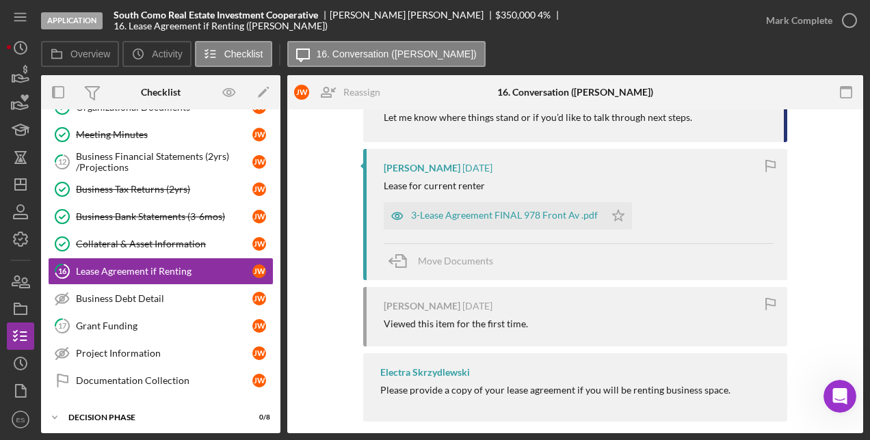 The image size is (870, 440). What do you see at coordinates (456, 324) in the screenshot?
I see `div: Viewed this item for the first time.` at bounding box center [456, 324].